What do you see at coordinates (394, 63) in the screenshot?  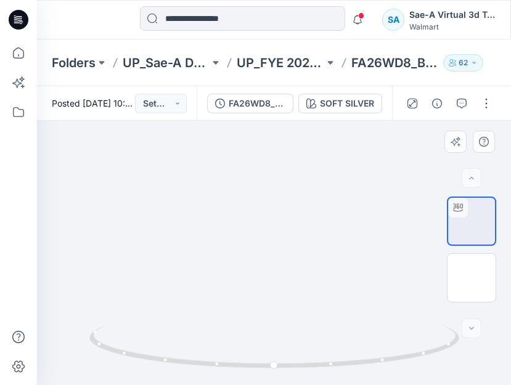 I see `p: FA26WD8_BLOUSON SLEEVE TIERED MIDI DRESS` at bounding box center [394, 63].